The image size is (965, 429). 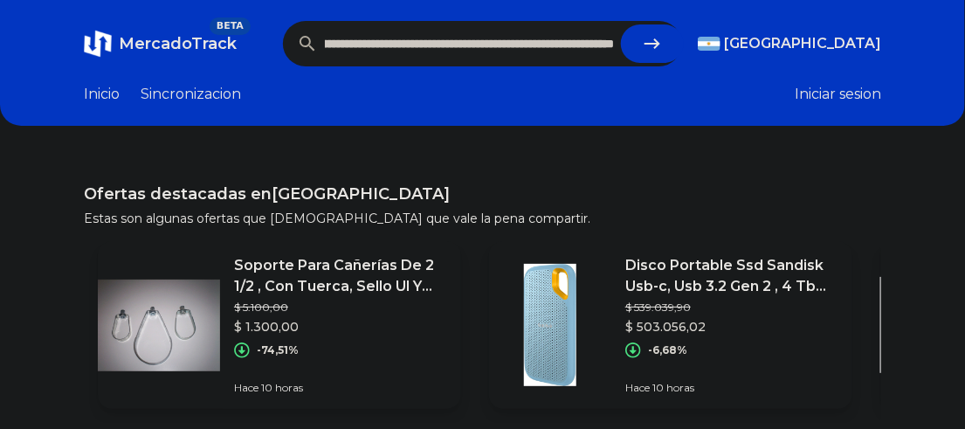 What do you see at coordinates (230, 26) in the screenshot?
I see `span: BETA` at bounding box center [230, 26].